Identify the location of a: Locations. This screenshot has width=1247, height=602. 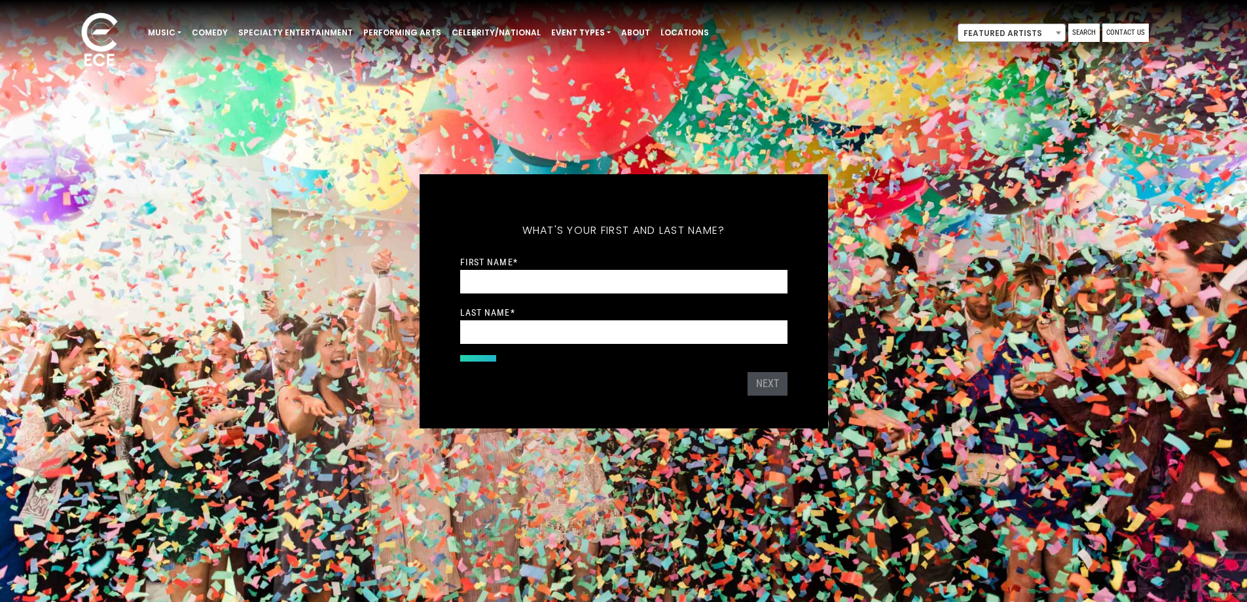
(685, 33).